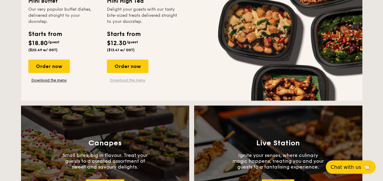 This screenshot has width=383, height=181. Describe the element at coordinates (278, 143) in the screenshot. I see `h3: Live Station` at that location.